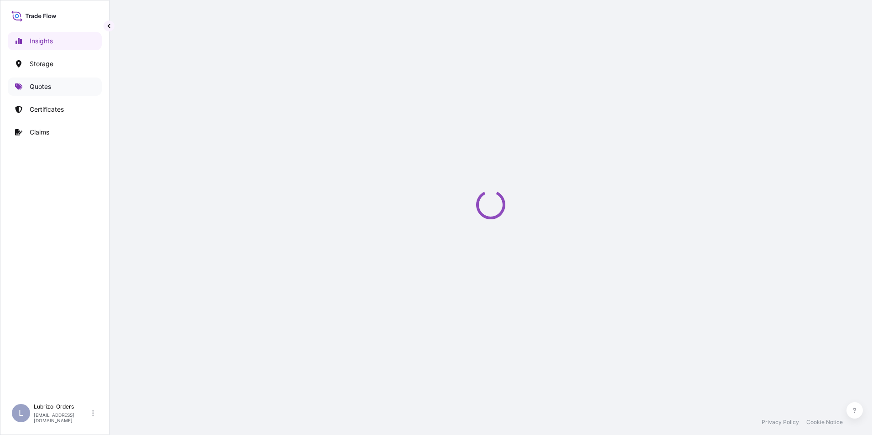  What do you see at coordinates (55, 41) in the screenshot?
I see `a: Insights` at bounding box center [55, 41].